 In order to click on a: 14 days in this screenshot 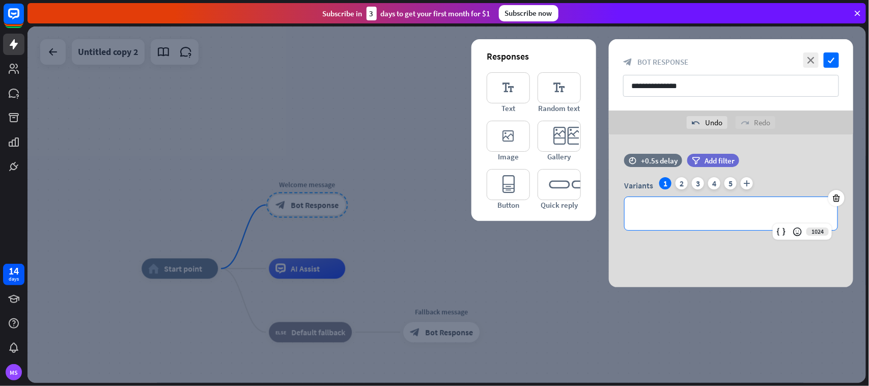, I will do `click(14, 274)`.